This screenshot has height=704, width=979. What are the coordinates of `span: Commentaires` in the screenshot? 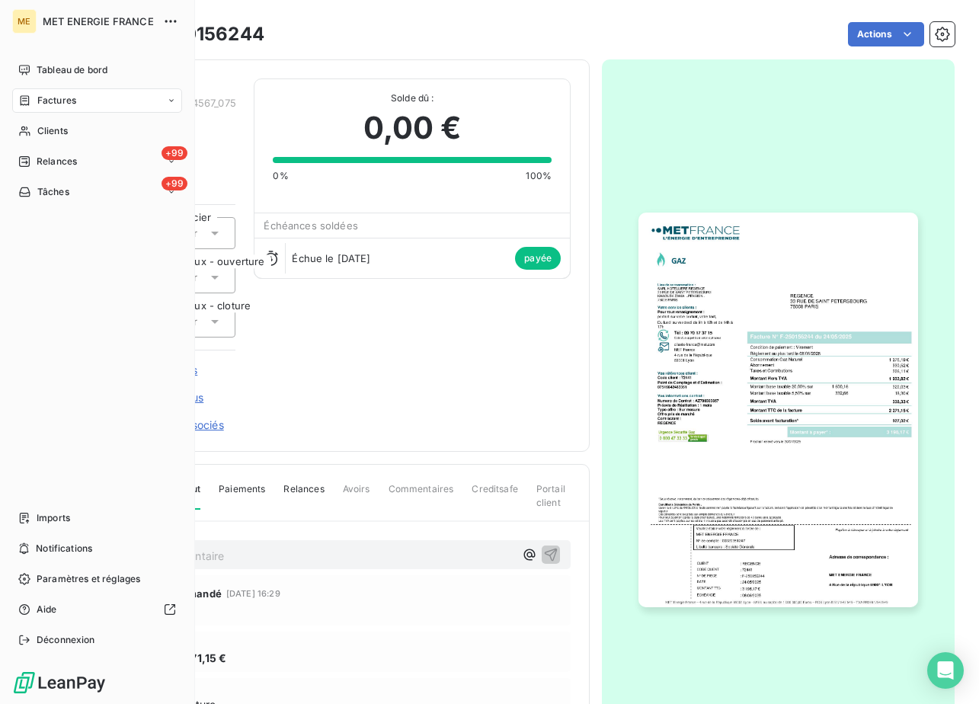 It's located at (421, 495).